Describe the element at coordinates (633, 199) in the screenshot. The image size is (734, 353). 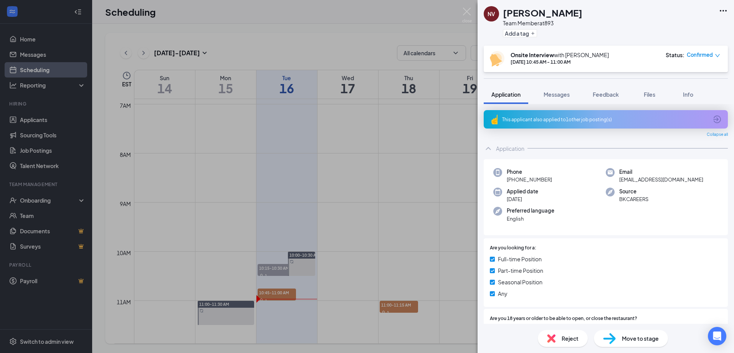
I see `span: BKCAREERS` at that location.